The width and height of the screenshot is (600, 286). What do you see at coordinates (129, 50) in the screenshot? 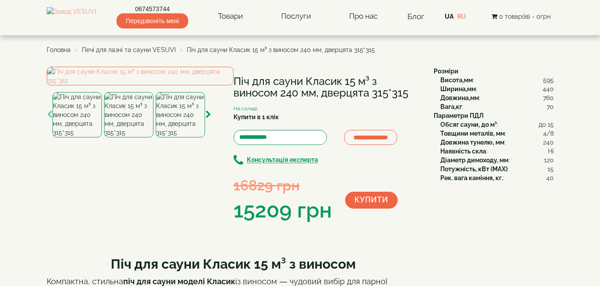
I see `a: Печі для лазні та сауни VESUVI` at bounding box center [129, 50].